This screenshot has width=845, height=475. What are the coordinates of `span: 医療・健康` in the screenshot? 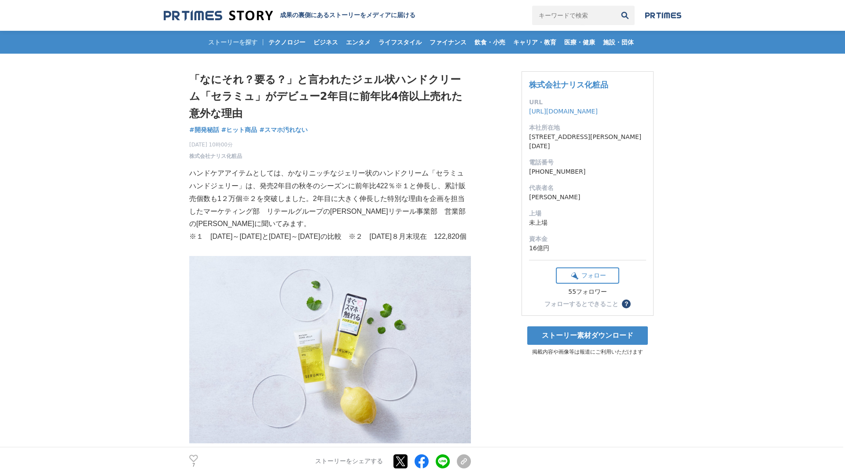 It's located at (580, 42).